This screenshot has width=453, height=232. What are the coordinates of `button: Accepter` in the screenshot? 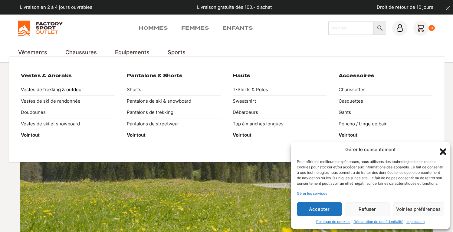 It's located at (319, 209).